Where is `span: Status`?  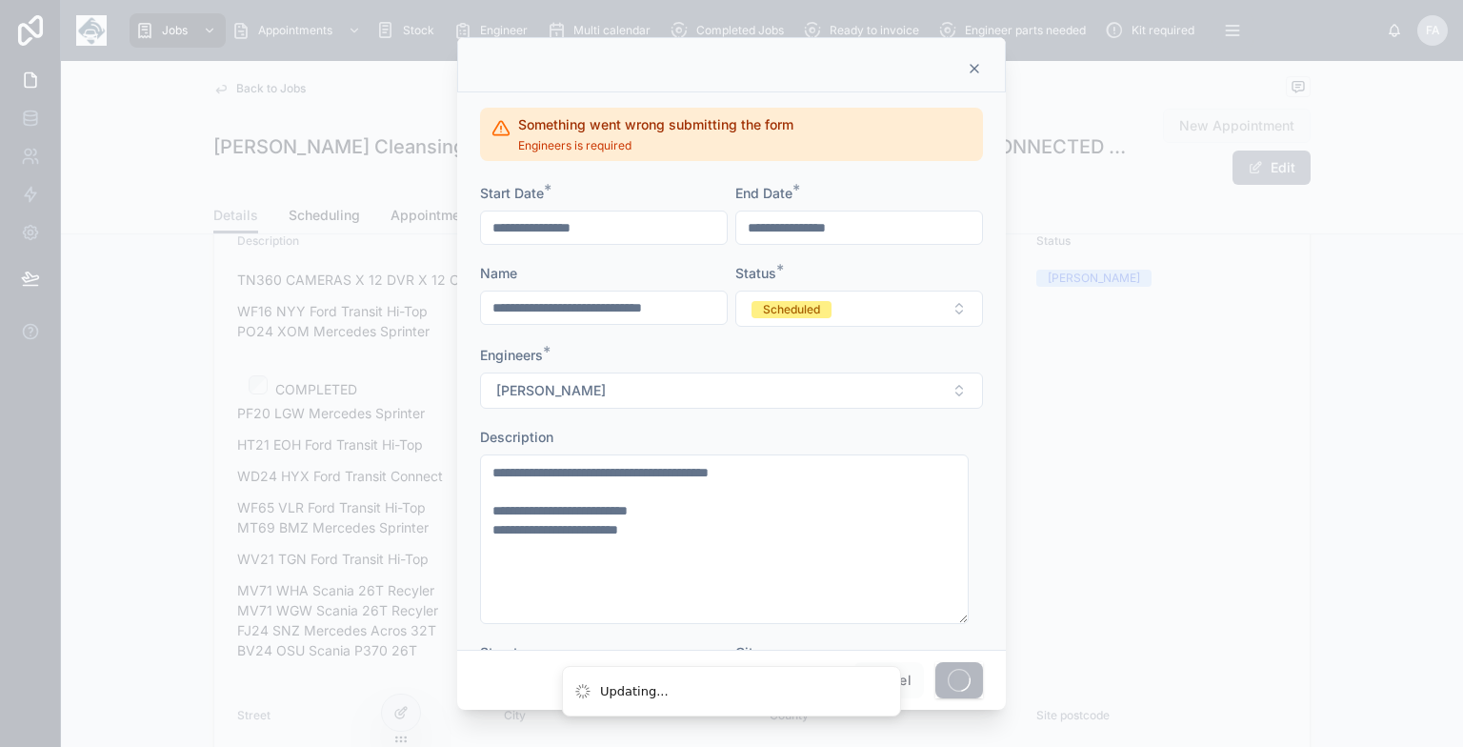
span: Status is located at coordinates (755, 272).